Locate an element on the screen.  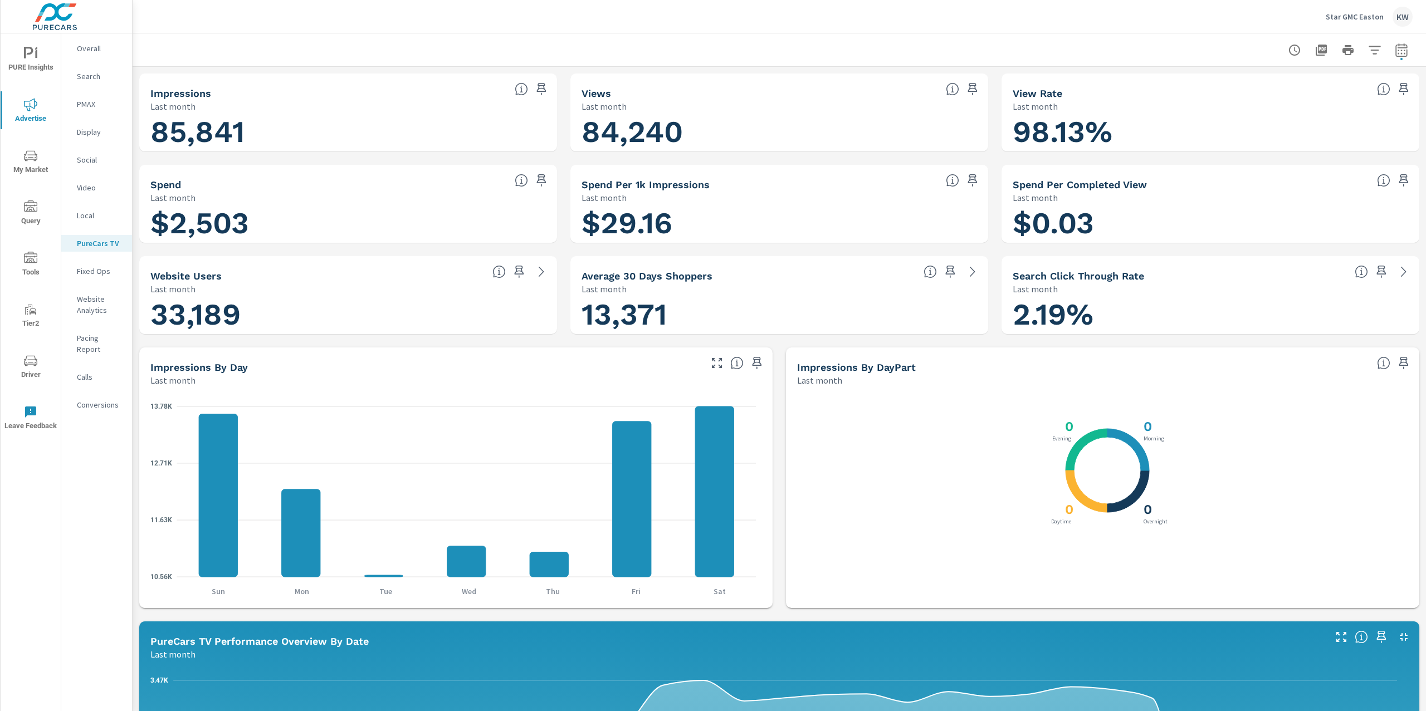
p: Fixed Ops is located at coordinates (100, 271).